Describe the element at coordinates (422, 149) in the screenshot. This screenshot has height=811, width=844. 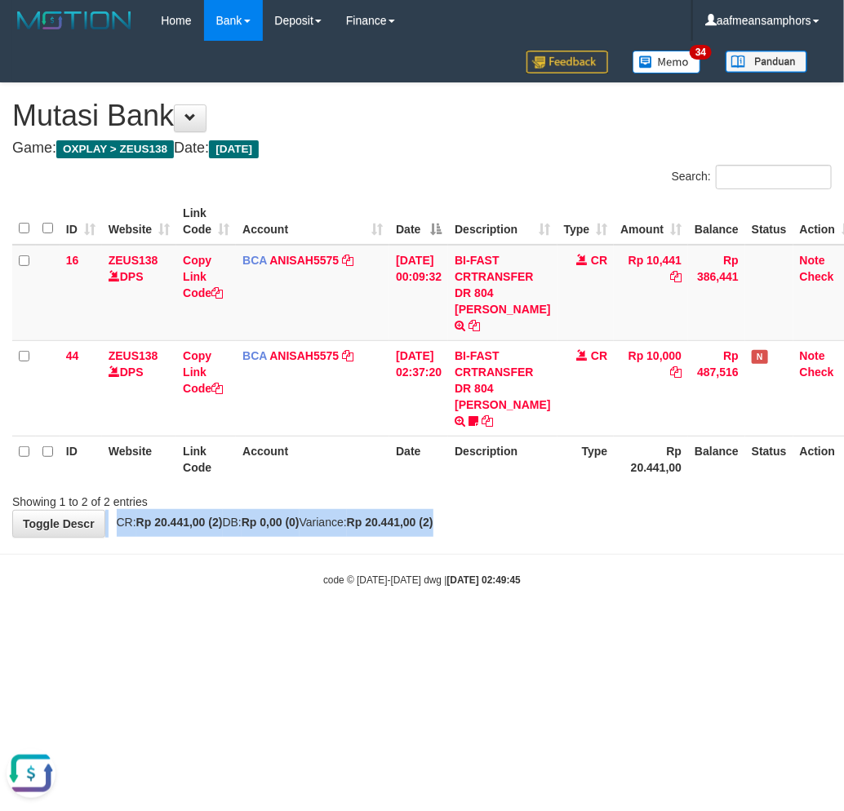
I see `h4: Game: Date:` at that location.